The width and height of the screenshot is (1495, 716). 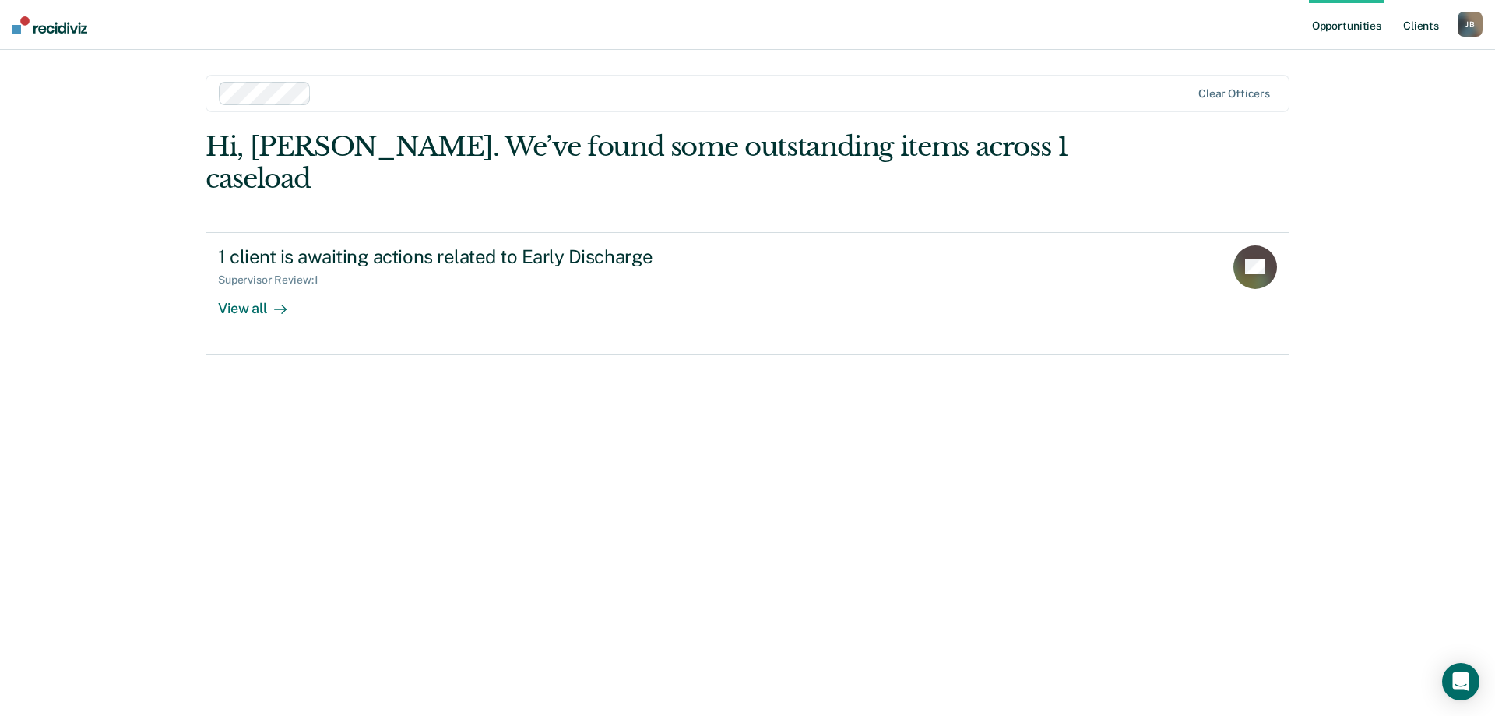 I want to click on div: Supervisor Review : 1, so click(x=274, y=280).